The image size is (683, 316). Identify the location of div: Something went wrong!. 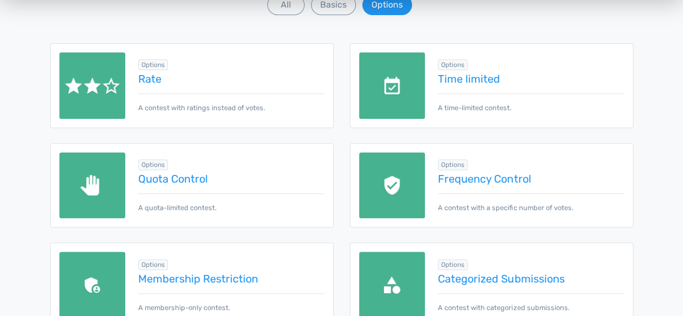
(342, 77).